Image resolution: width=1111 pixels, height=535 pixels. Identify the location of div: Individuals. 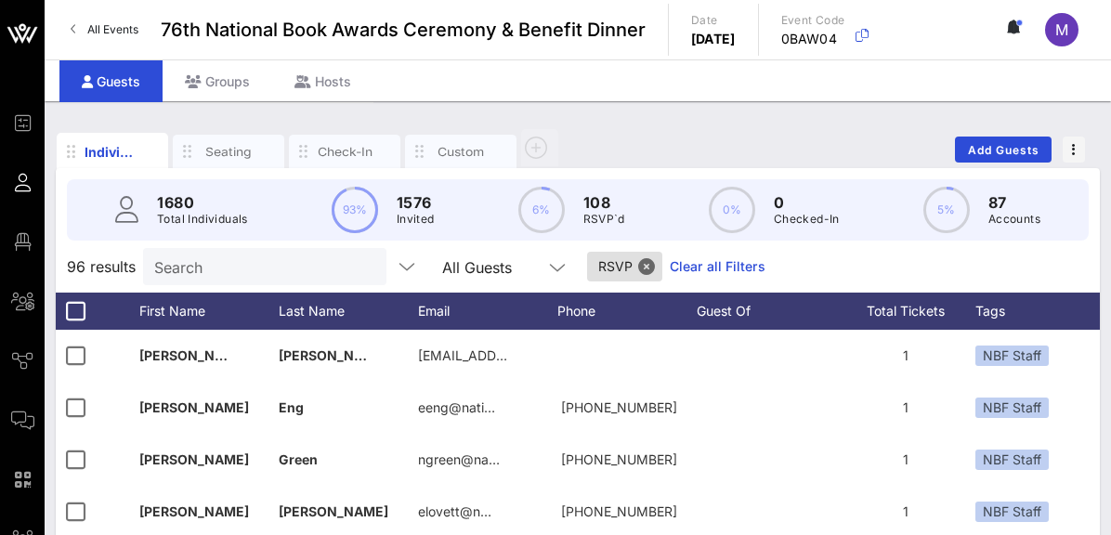
(112, 151).